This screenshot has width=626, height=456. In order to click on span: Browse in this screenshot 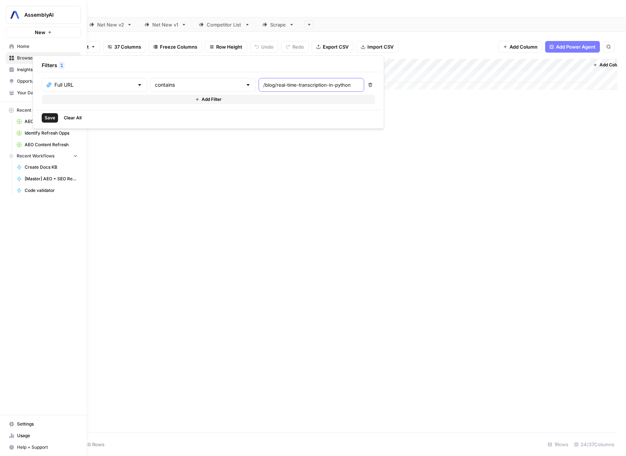, I will do `click(47, 58)`.